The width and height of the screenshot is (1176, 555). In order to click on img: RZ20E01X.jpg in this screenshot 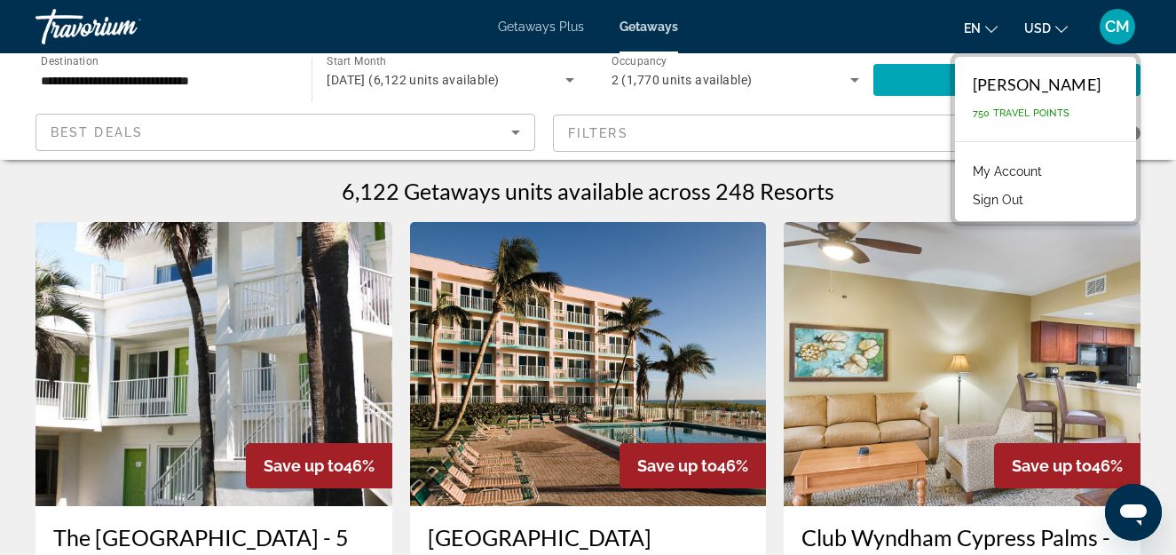, I will do `click(214, 364)`.